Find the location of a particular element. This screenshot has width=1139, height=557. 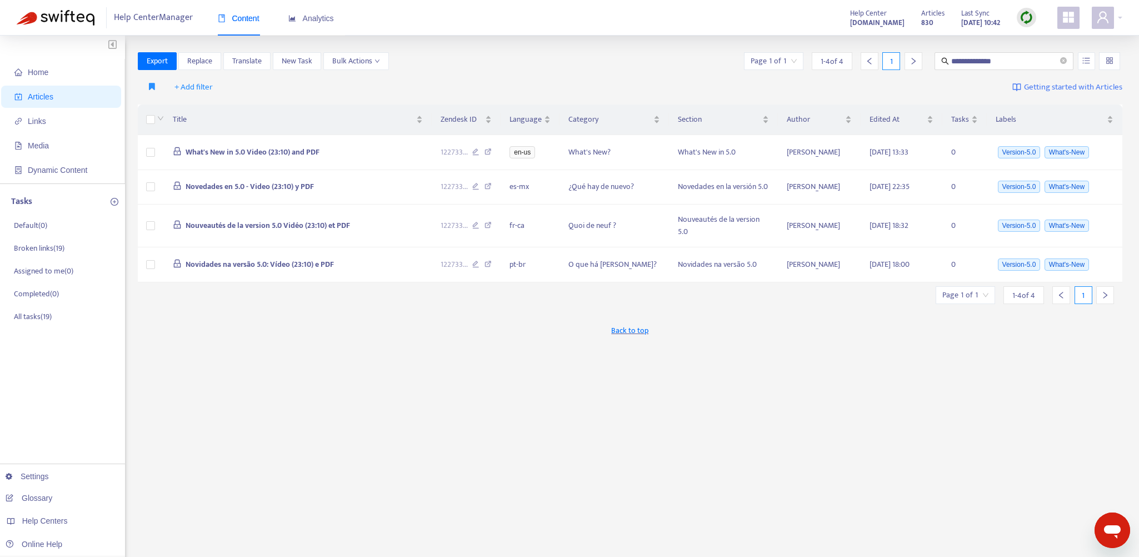

span: left is located at coordinates (1061, 295).